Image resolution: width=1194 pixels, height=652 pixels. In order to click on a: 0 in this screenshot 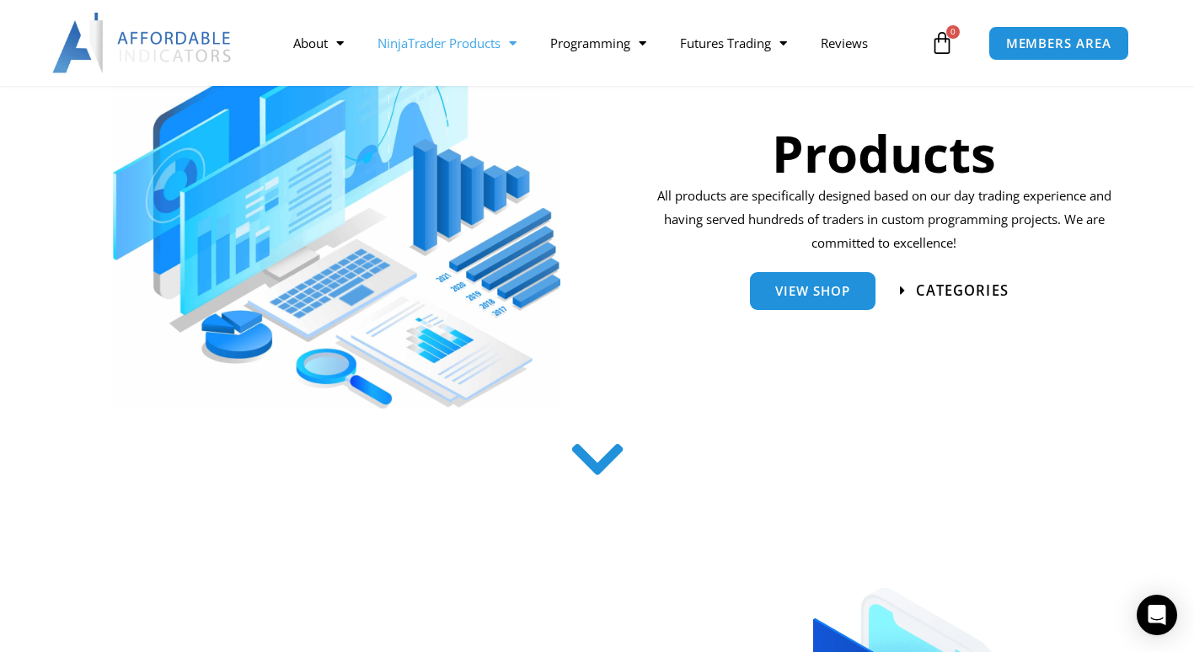, I will do `click(942, 43)`.